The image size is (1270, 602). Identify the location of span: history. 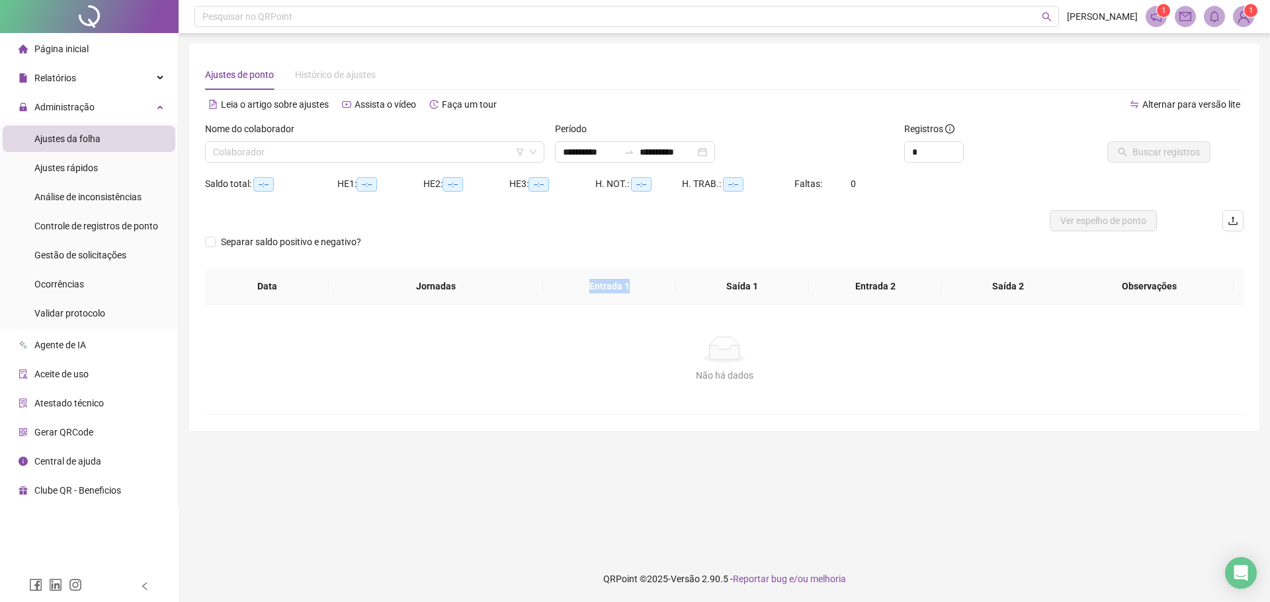
(434, 104).